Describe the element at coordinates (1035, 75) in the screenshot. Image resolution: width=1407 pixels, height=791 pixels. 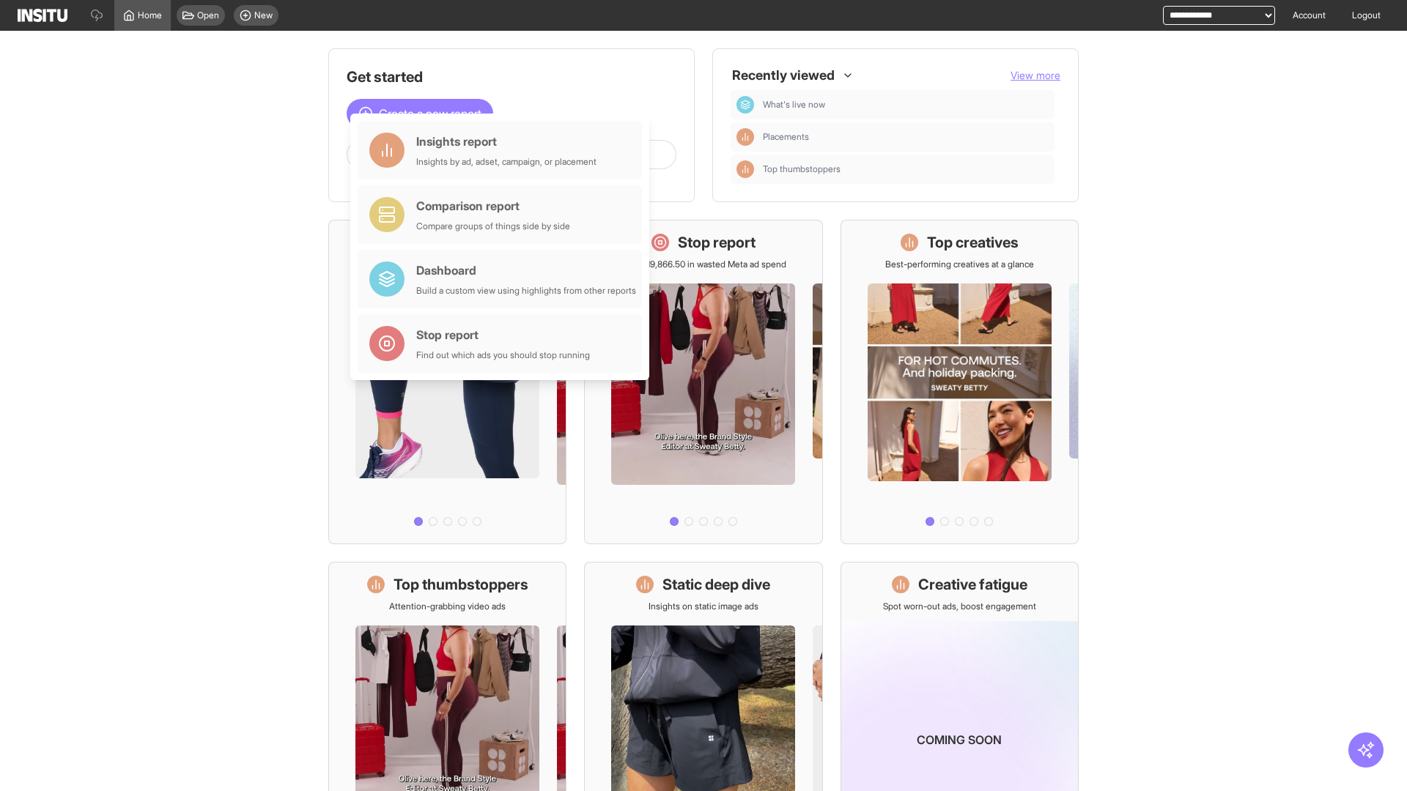
I see `button: View more` at that location.